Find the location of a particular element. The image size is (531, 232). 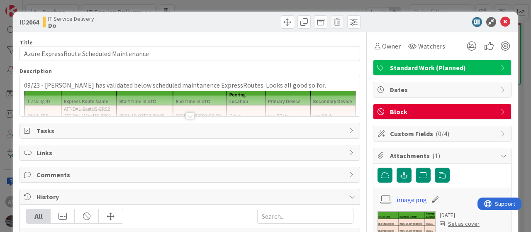

span: History is located at coordinates (190, 197).